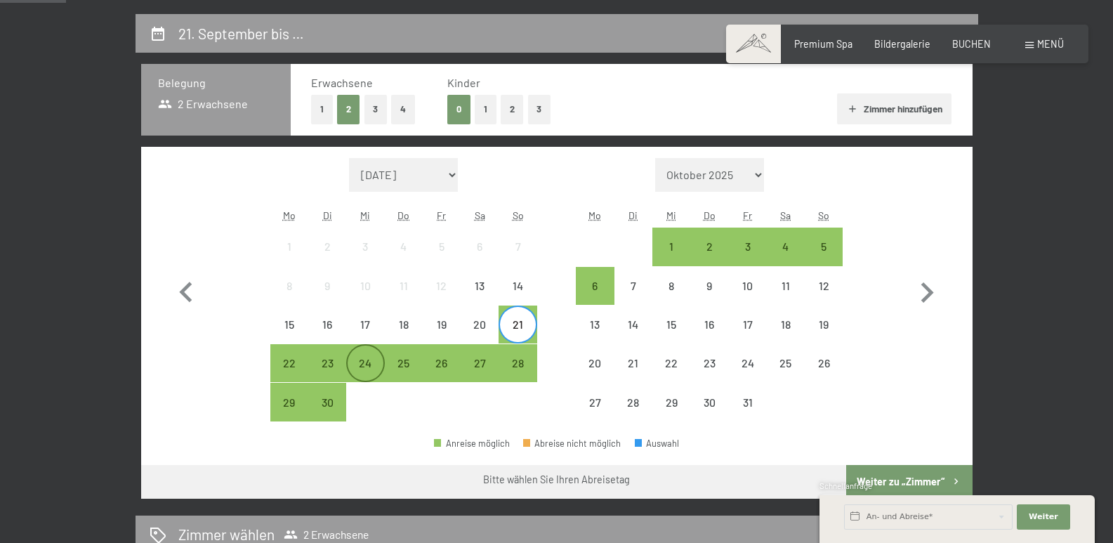 This screenshot has height=543, width=1113. What do you see at coordinates (709, 324) in the screenshot?
I see `div: Thu Oct 16 2025` at bounding box center [709, 324].